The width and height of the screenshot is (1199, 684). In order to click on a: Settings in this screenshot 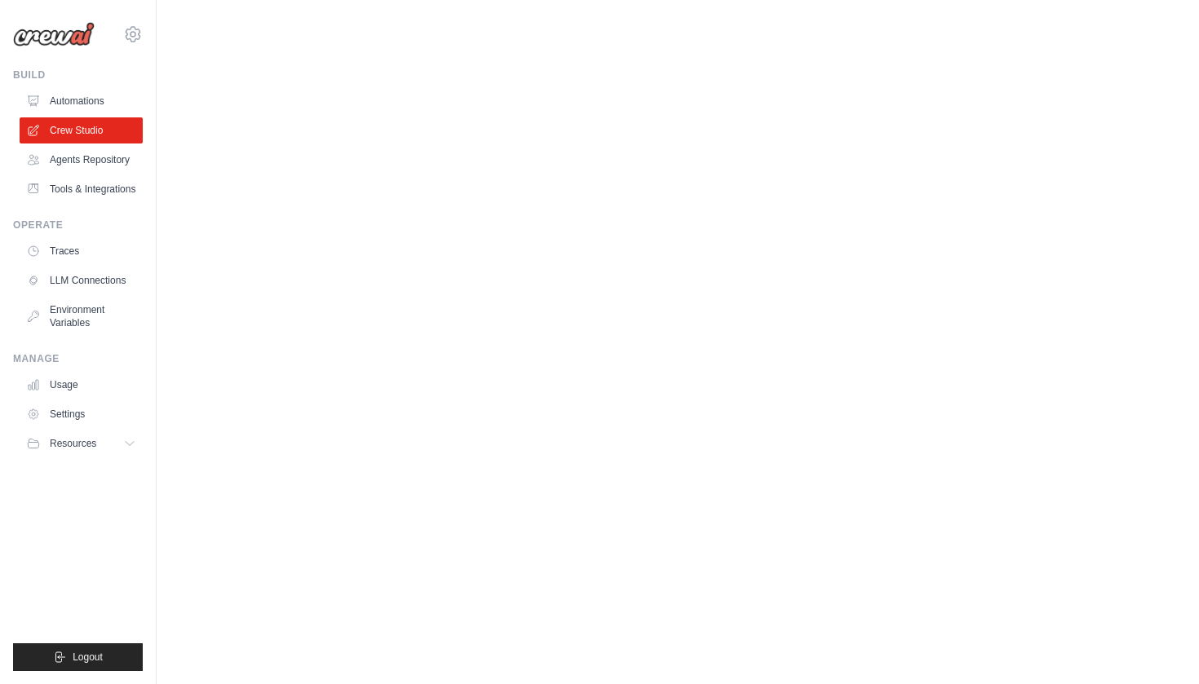, I will do `click(81, 414)`.